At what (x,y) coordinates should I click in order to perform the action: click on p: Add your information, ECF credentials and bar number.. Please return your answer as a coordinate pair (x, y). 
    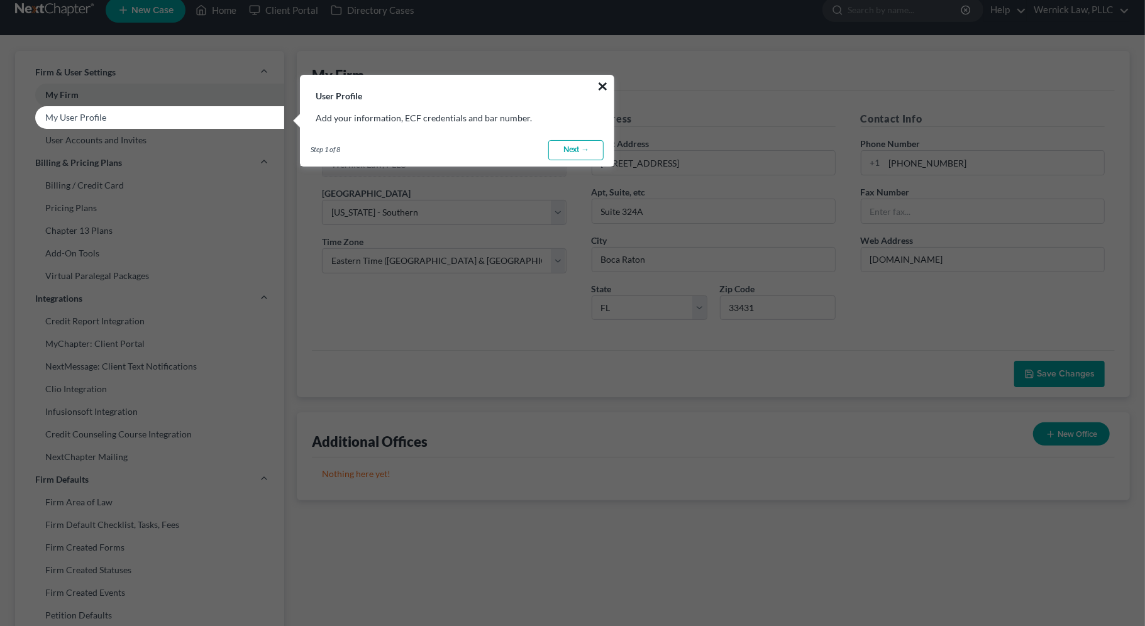
    Looking at the image, I should click on (457, 118).